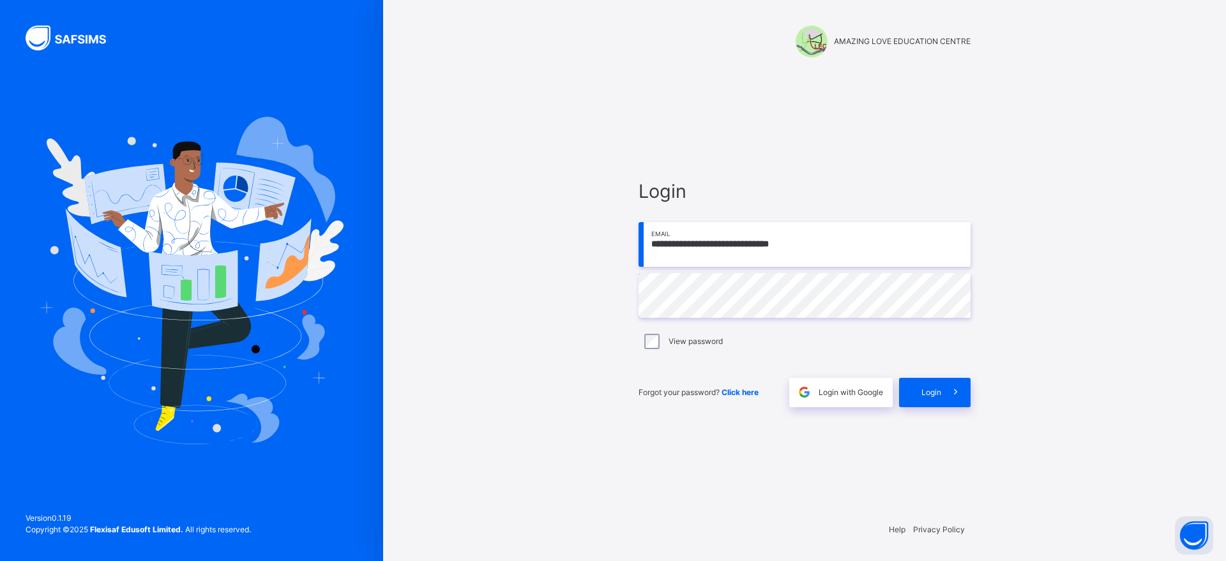 The width and height of the screenshot is (1226, 561). I want to click on span: Copyright © 2025 All rights reserved., so click(138, 529).